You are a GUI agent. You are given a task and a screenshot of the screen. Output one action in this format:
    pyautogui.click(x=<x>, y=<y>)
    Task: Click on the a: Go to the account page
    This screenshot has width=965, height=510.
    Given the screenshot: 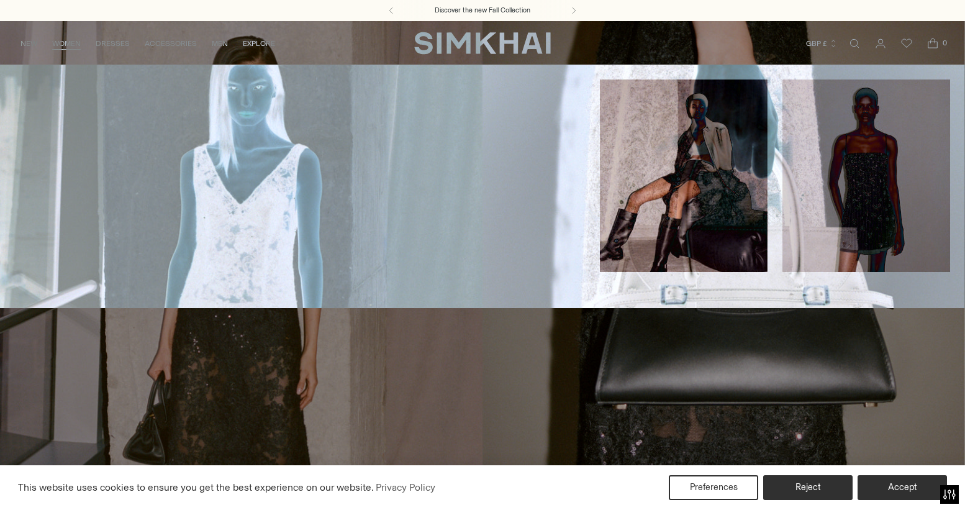 What is the action you would take?
    pyautogui.click(x=881, y=43)
    